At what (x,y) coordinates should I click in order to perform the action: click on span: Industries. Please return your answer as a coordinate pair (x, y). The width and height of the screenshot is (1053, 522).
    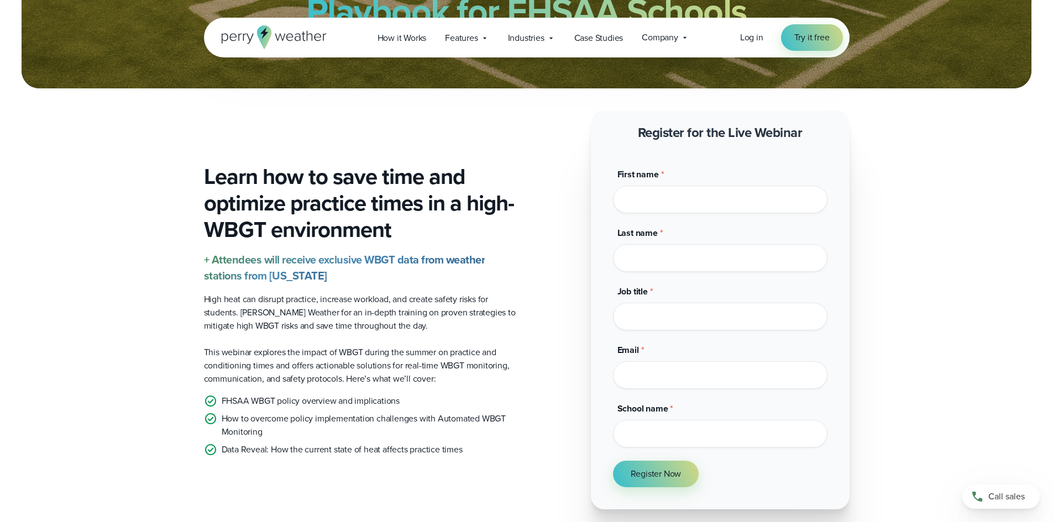
    Looking at the image, I should click on (526, 38).